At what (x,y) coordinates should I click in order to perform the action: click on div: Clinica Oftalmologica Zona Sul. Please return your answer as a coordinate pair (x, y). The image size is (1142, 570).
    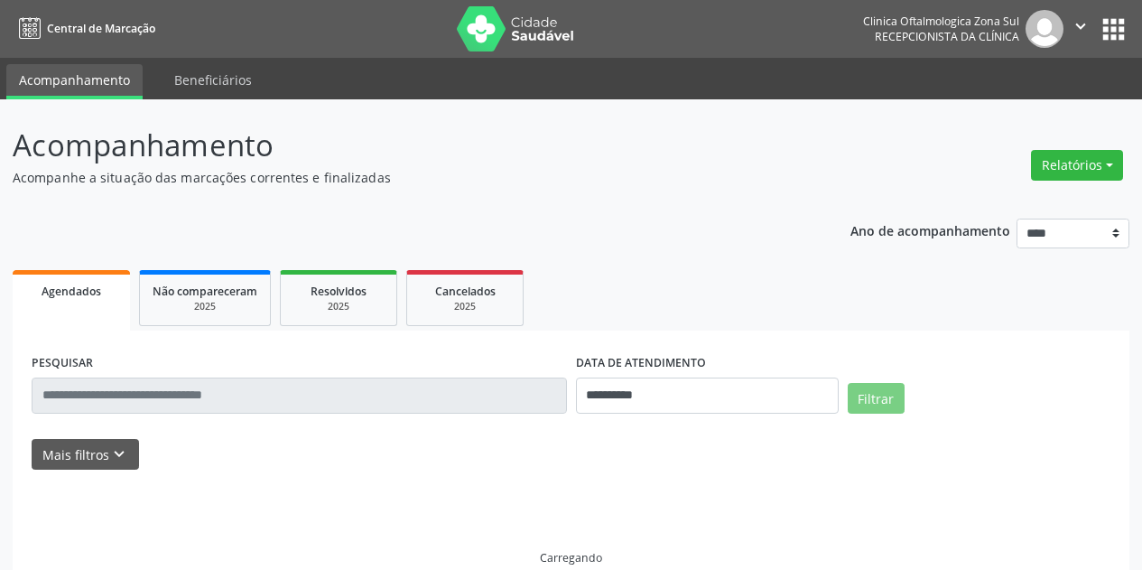
    Looking at the image, I should click on (941, 21).